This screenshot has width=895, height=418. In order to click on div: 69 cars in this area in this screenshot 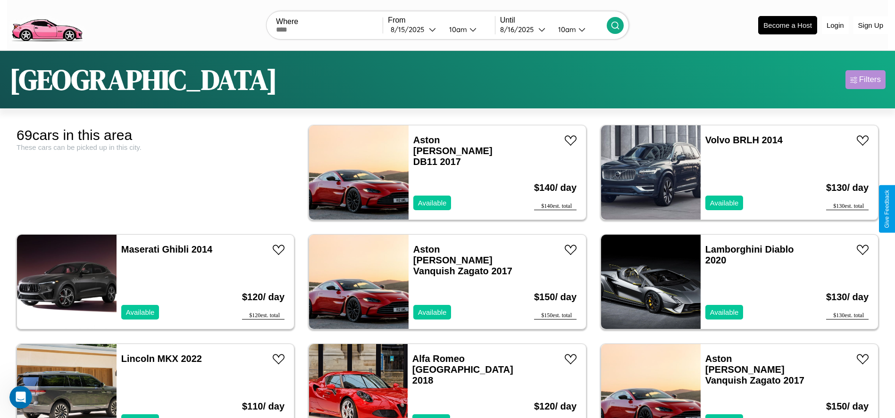, I will do `click(155, 135)`.